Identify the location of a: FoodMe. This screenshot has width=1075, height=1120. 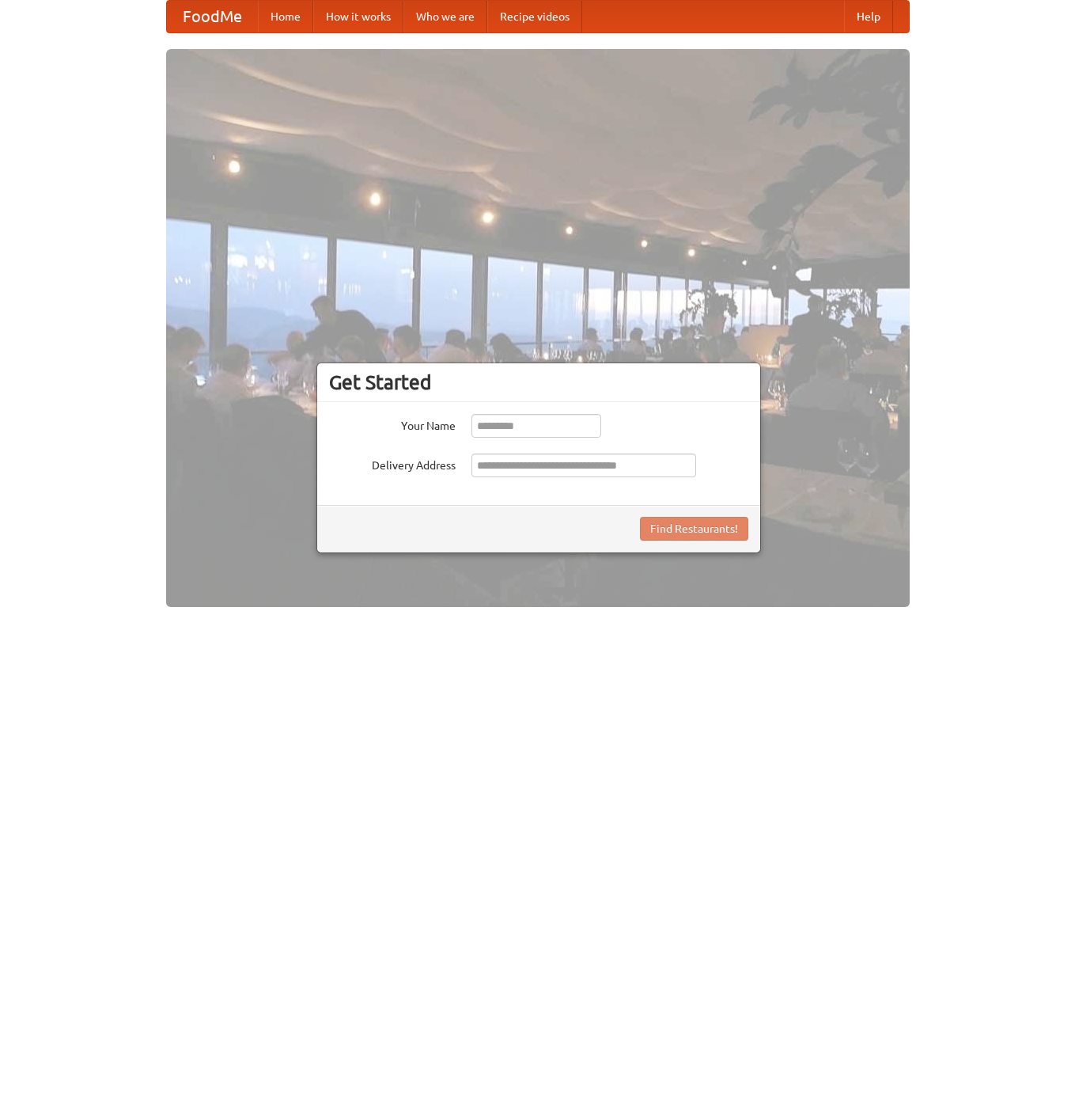
(212, 17).